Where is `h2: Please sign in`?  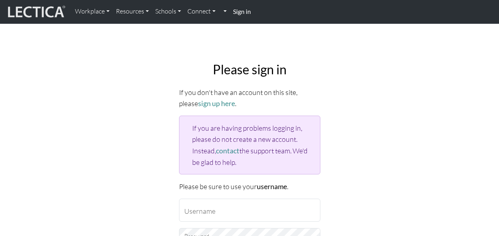 h2: Please sign in is located at coordinates (249, 69).